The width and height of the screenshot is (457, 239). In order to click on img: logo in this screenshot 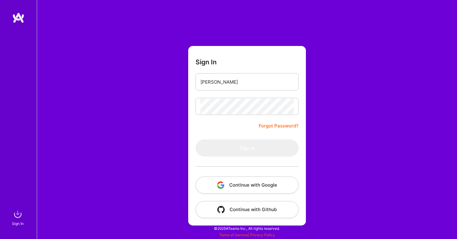, I will do `click(18, 18)`.